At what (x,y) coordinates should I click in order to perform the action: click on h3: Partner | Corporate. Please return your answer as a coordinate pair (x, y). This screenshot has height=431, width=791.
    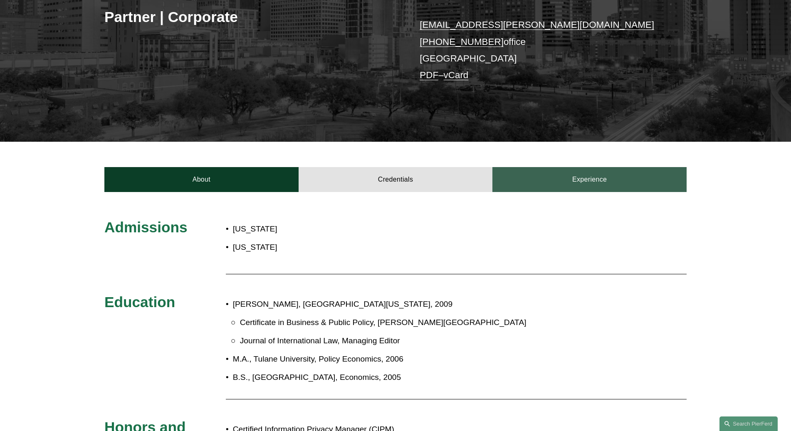
    Looking at the image, I should click on (250, 17).